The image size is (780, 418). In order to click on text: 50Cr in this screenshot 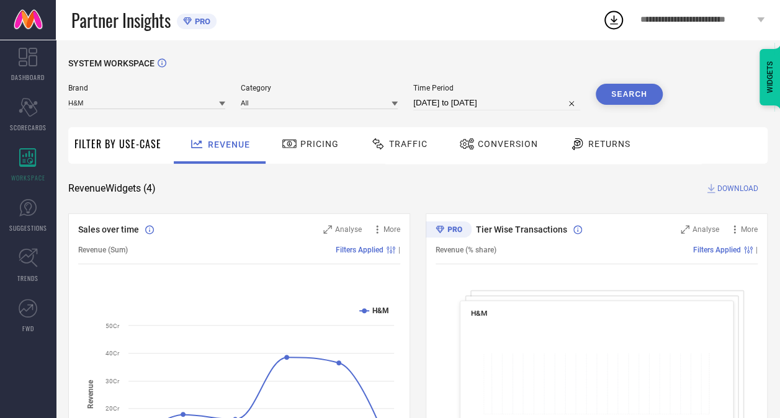, I will do `click(112, 326)`.